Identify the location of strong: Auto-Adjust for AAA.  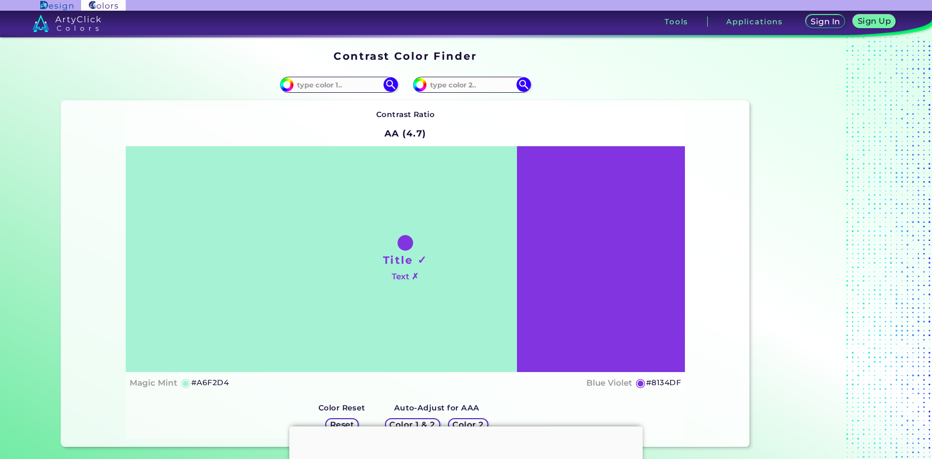
(437, 407).